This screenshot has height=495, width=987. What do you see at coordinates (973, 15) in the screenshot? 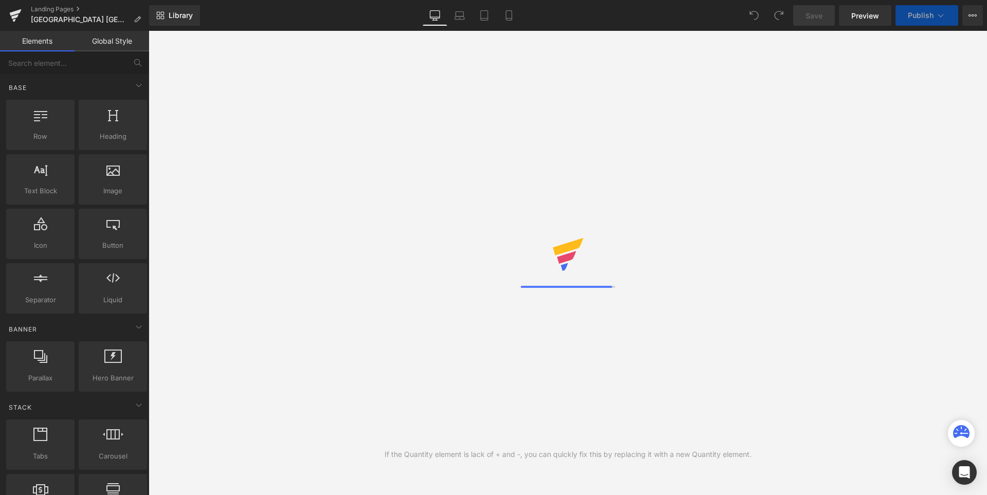
I see `button: More` at bounding box center [973, 15].